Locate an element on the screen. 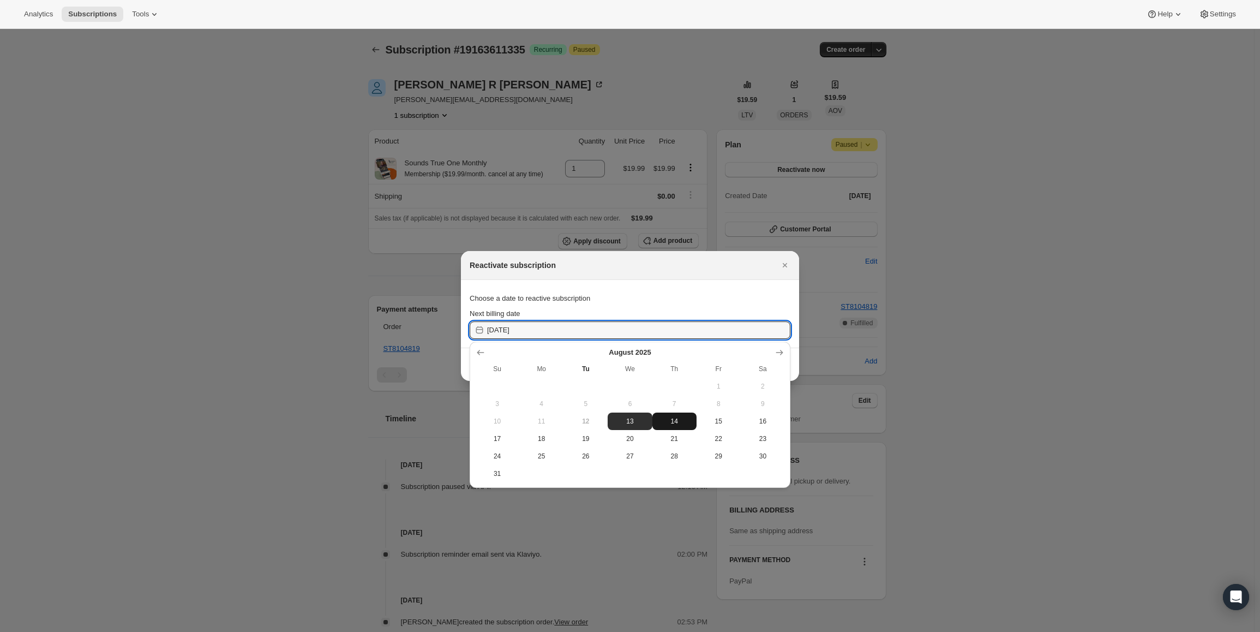 The width and height of the screenshot is (1260, 632). button: Thursday August 7 2025 is located at coordinates (674, 404).